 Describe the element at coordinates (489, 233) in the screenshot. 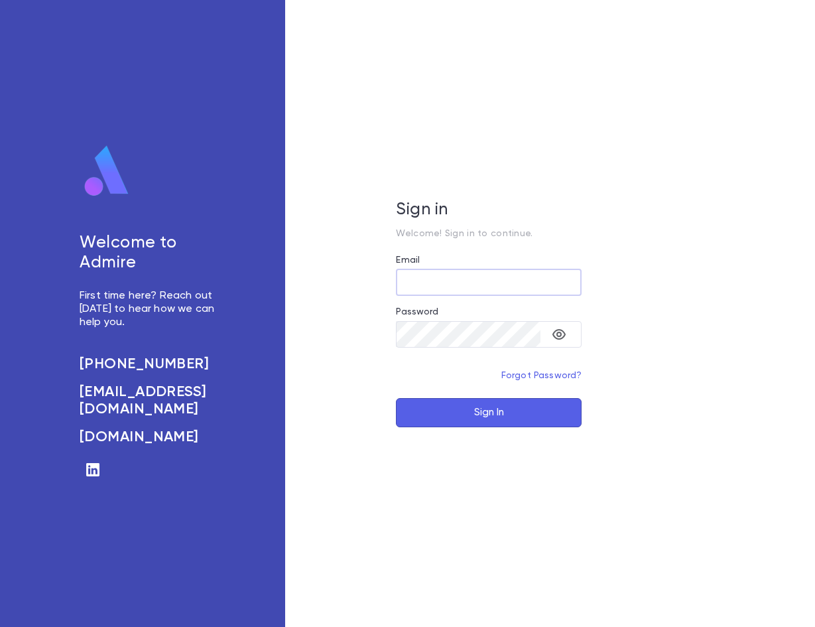

I see `p: Welcome! Sign in to continue.` at that location.